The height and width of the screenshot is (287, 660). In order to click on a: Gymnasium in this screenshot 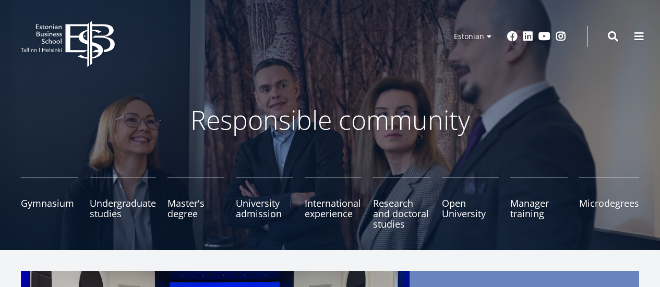, I will do `click(50, 203)`.